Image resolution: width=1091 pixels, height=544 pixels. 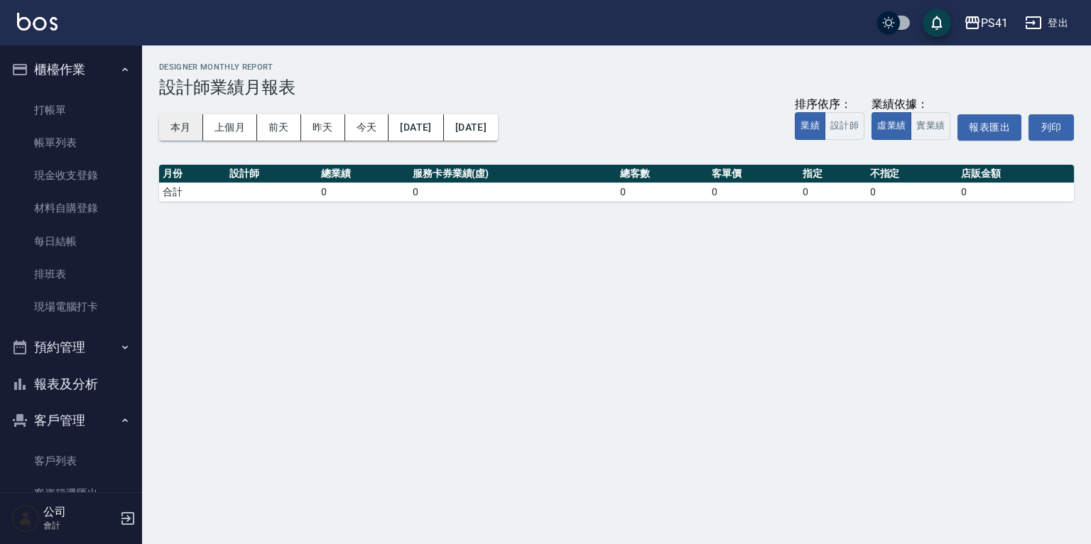 I want to click on th: 總客數, so click(x=662, y=174).